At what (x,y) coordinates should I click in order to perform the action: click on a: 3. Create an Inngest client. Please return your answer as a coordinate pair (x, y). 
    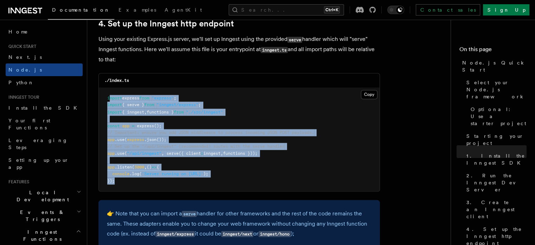
    Looking at the image, I should click on (495, 209).